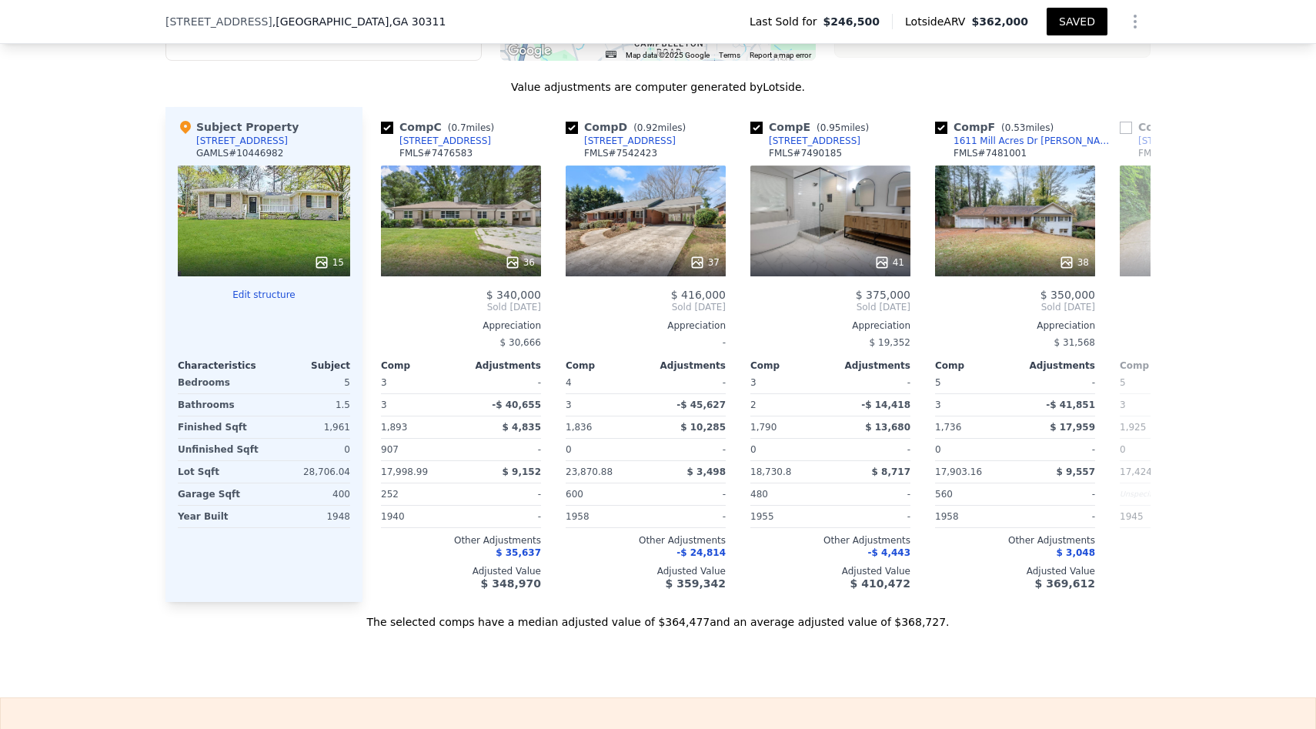 The width and height of the screenshot is (1316, 729). I want to click on div: 1,961, so click(309, 427).